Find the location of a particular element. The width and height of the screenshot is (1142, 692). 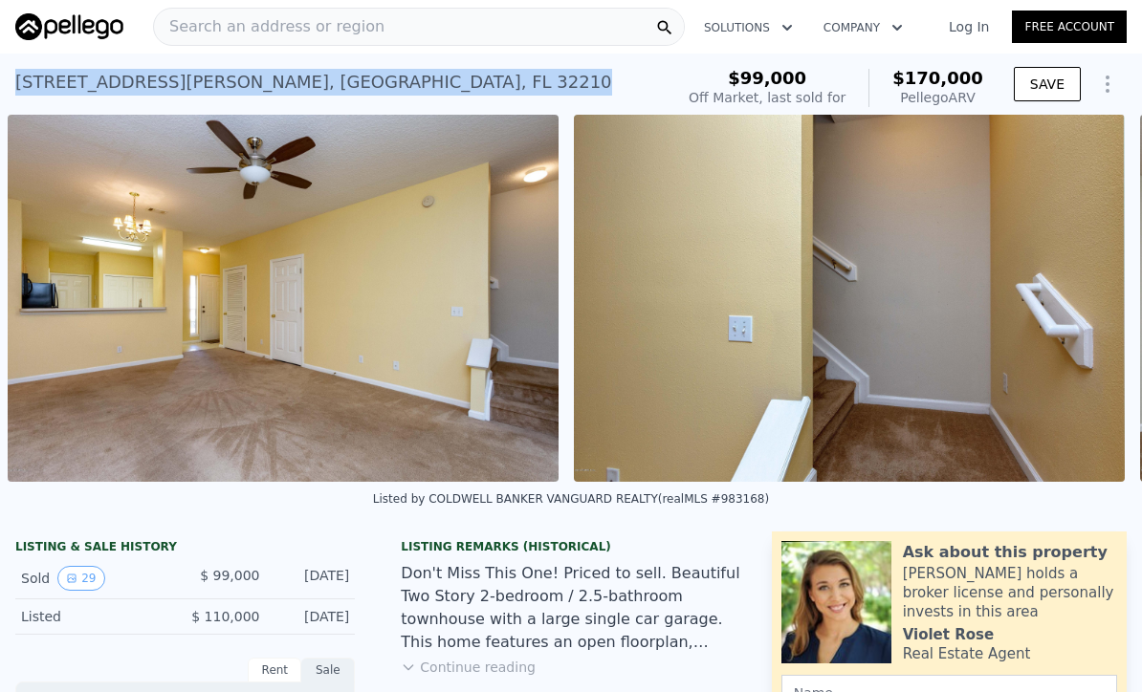

button: View historical data is located at coordinates (80, 579).